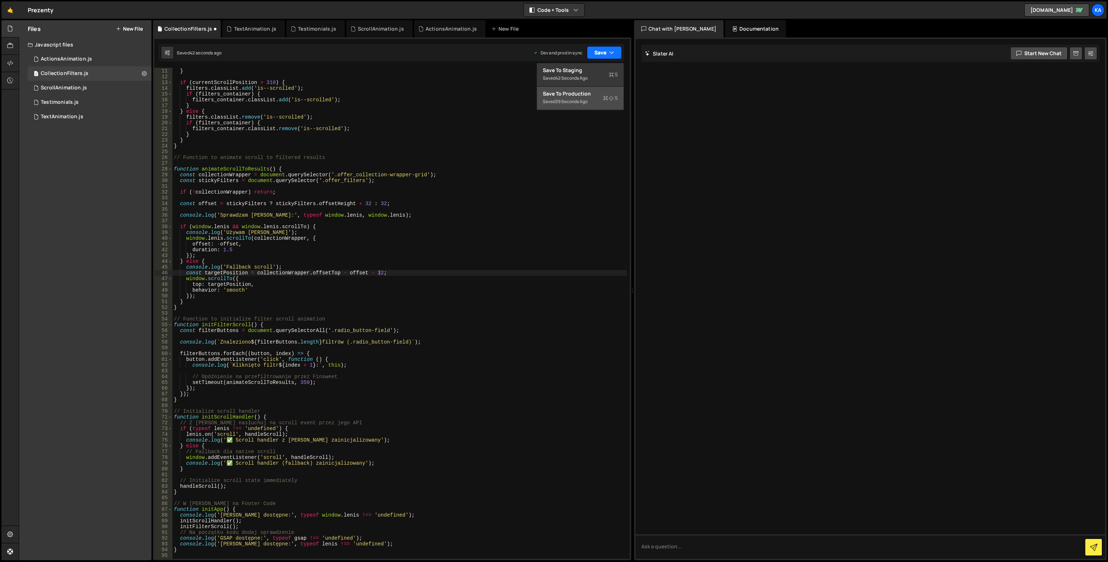  I want to click on div: 33, so click(163, 198).